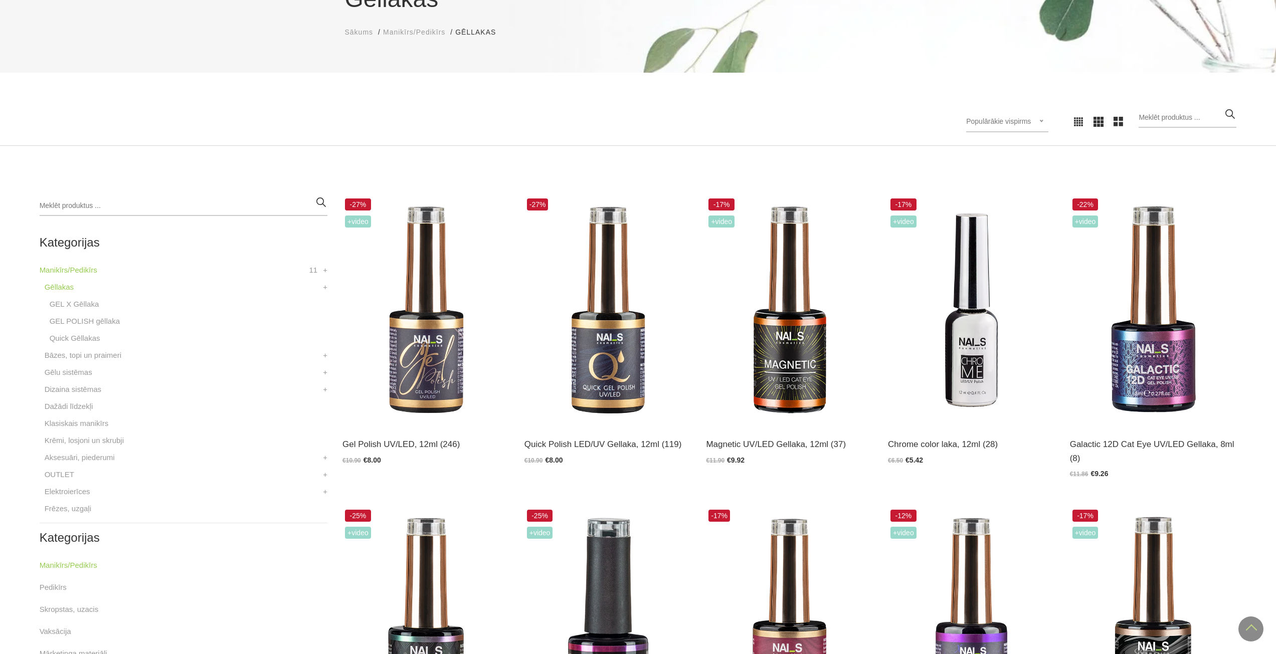  I want to click on a: Skropstas, uzacis, so click(69, 610).